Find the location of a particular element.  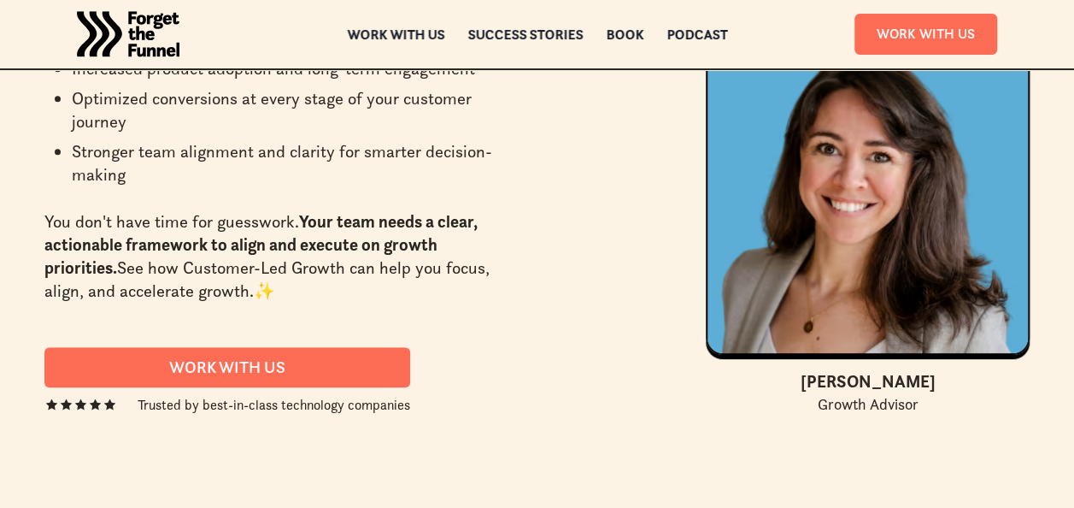

div: Work with us is located at coordinates (396, 34).